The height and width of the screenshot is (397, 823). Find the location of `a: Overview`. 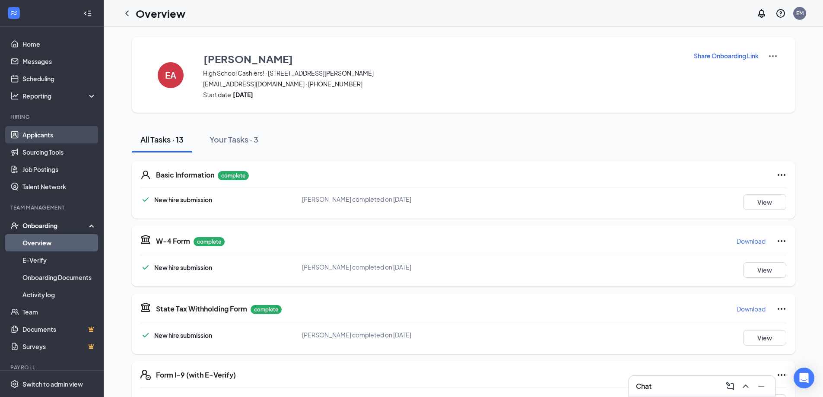

a: Overview is located at coordinates (59, 243).